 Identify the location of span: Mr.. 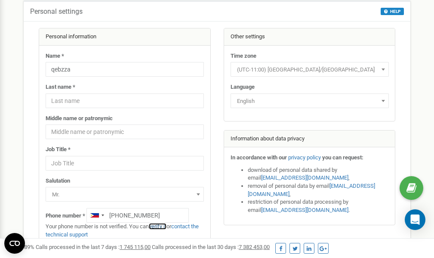
(125, 194).